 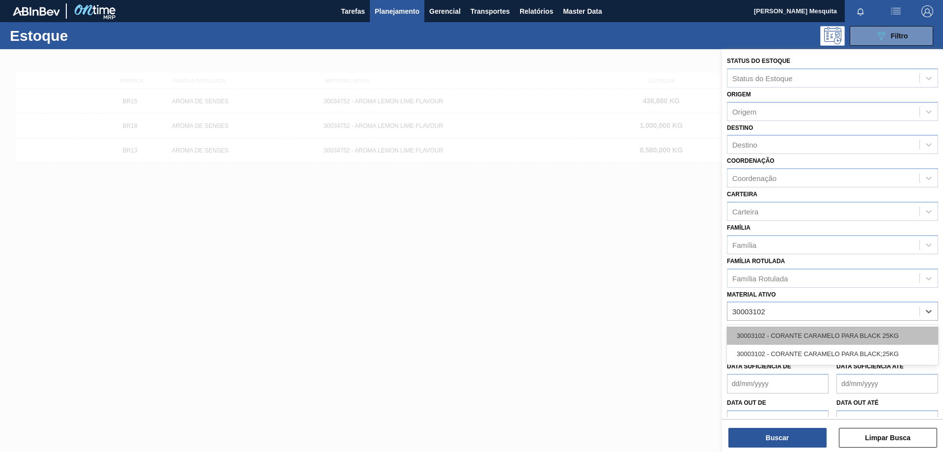 What do you see at coordinates (756, 261) in the screenshot?
I see `label: Família Rotulada` at bounding box center [756, 261].